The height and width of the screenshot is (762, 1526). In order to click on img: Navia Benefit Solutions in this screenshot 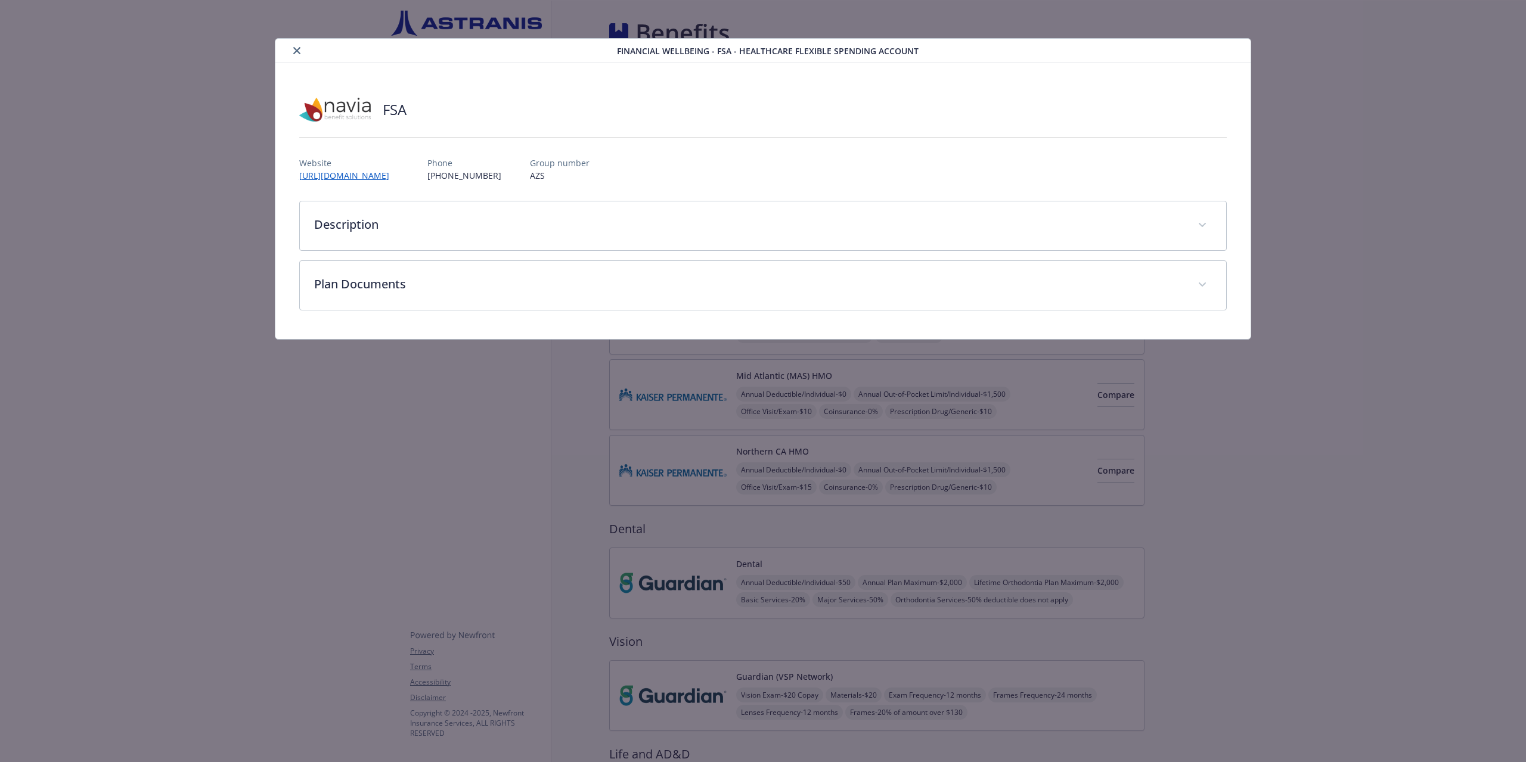, I will do `click(335, 110)`.